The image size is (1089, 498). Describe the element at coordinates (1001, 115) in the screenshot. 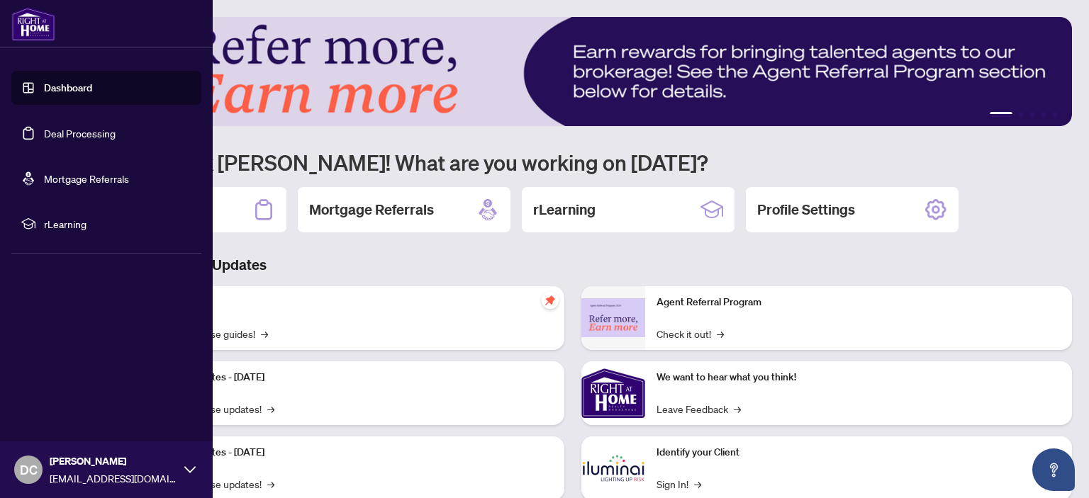

I see `button: 1` at that location.